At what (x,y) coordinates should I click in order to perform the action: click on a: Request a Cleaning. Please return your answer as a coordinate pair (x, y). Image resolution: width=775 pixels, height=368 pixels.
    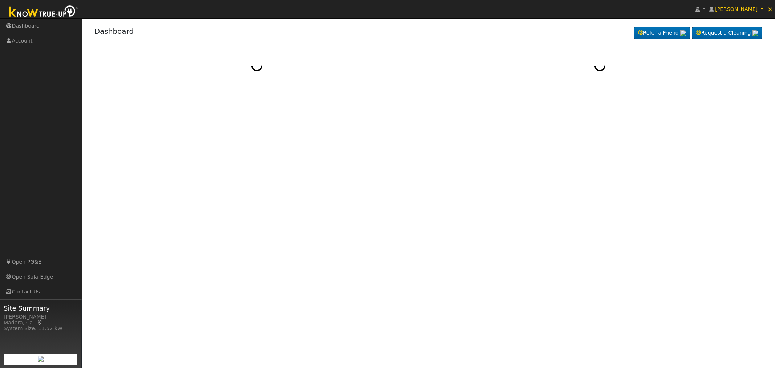
    Looking at the image, I should click on (727, 33).